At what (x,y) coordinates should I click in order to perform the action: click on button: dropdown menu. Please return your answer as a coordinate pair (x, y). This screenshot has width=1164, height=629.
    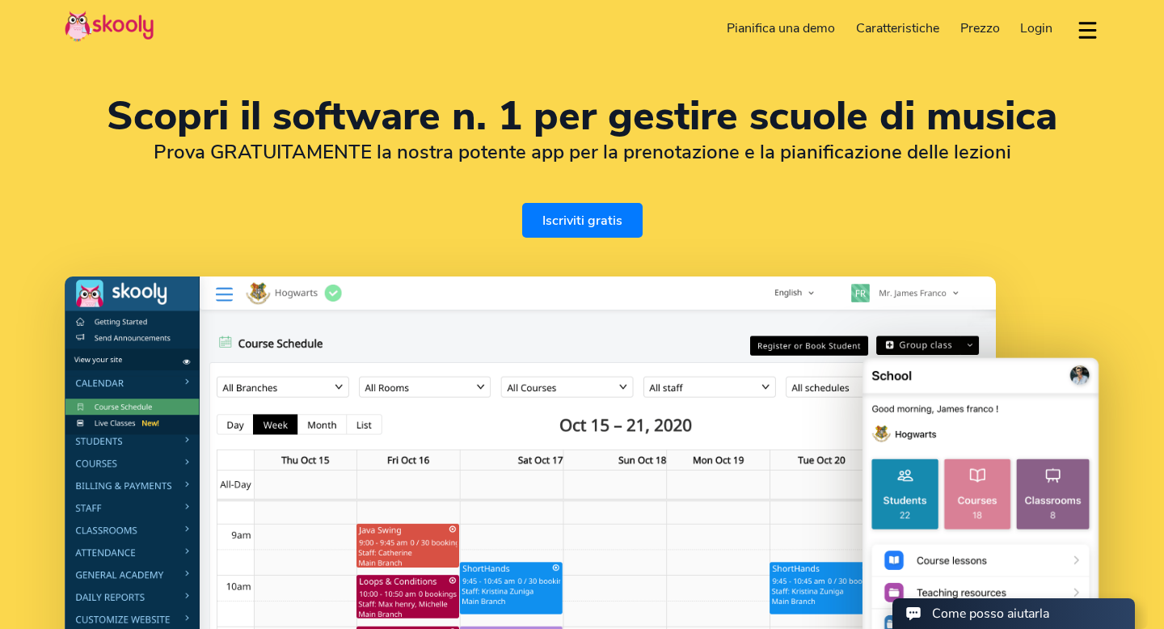
    Looking at the image, I should click on (1088, 30).